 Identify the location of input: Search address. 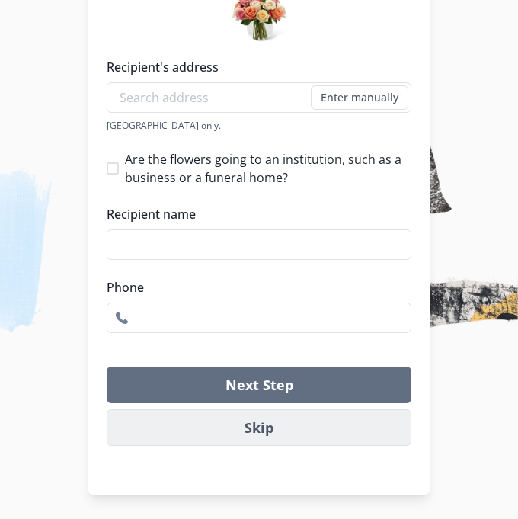
(259, 98).